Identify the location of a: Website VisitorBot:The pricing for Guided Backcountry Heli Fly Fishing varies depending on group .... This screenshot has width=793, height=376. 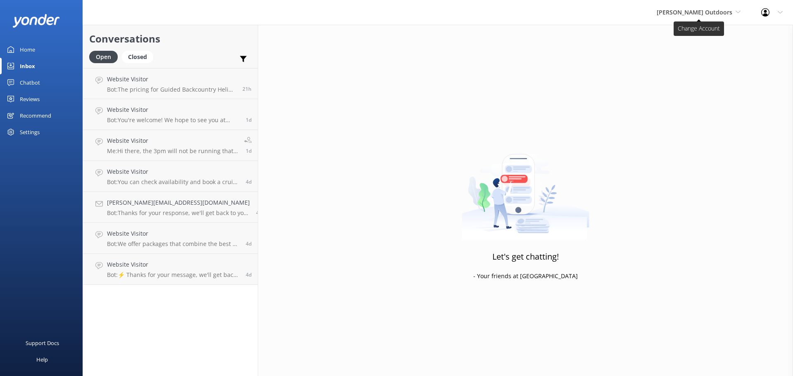
(170, 83).